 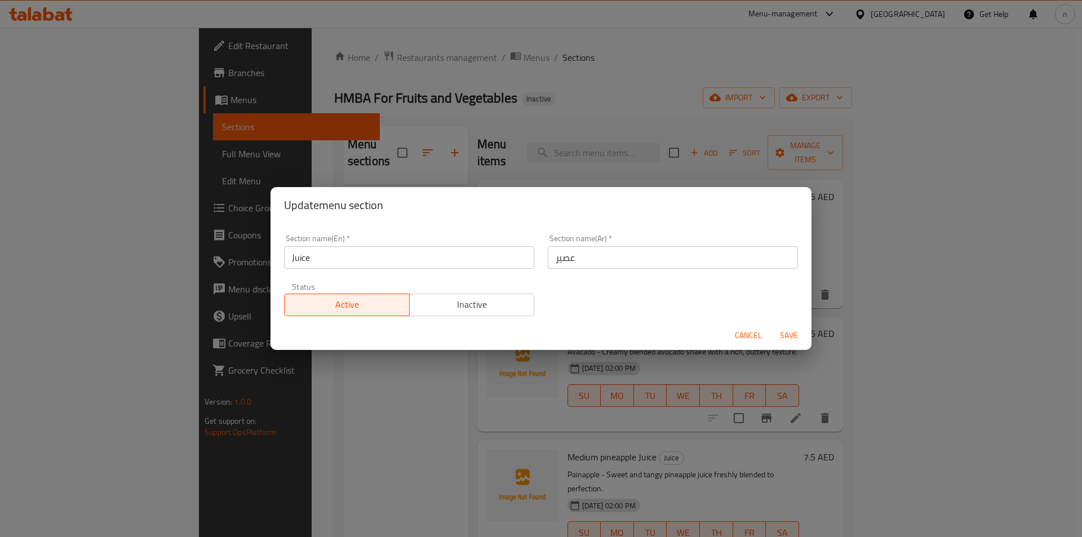 I want to click on span: Active, so click(x=347, y=304).